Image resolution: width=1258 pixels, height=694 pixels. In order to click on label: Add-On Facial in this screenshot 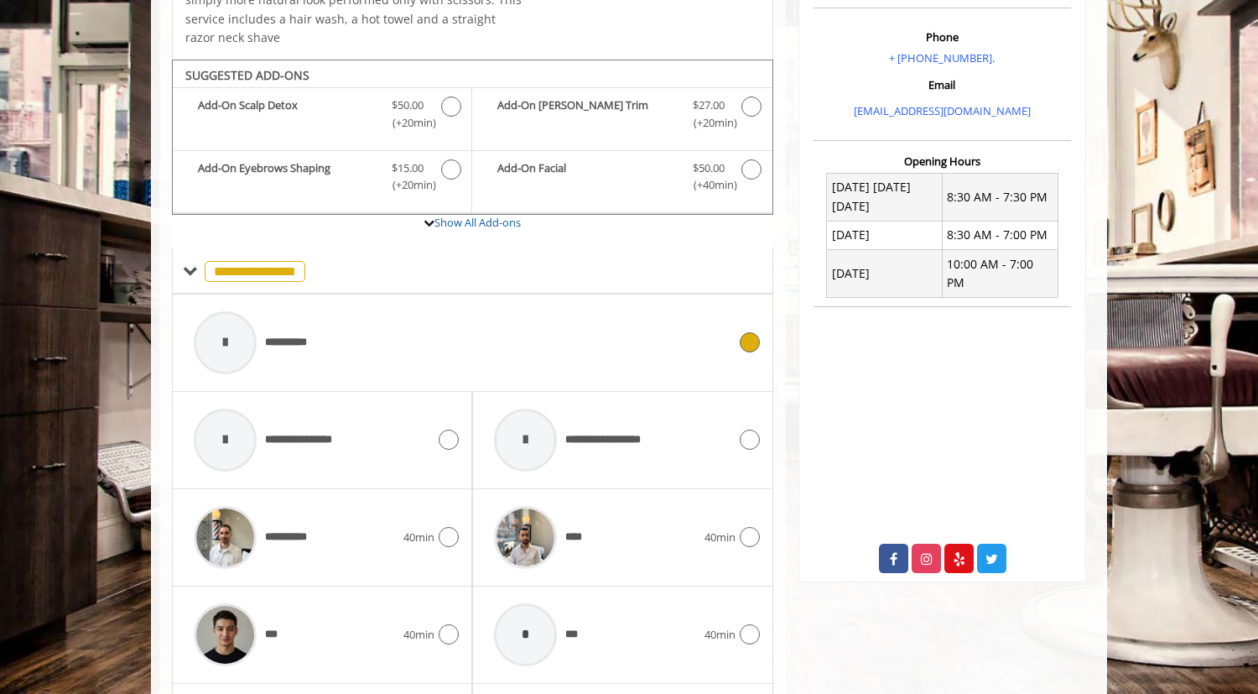, I will do `click(622, 179)`.